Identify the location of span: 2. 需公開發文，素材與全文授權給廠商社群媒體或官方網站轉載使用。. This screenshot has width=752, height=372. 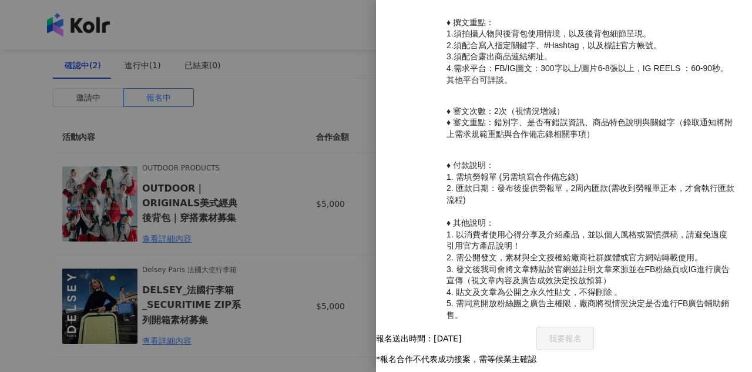
(575, 257).